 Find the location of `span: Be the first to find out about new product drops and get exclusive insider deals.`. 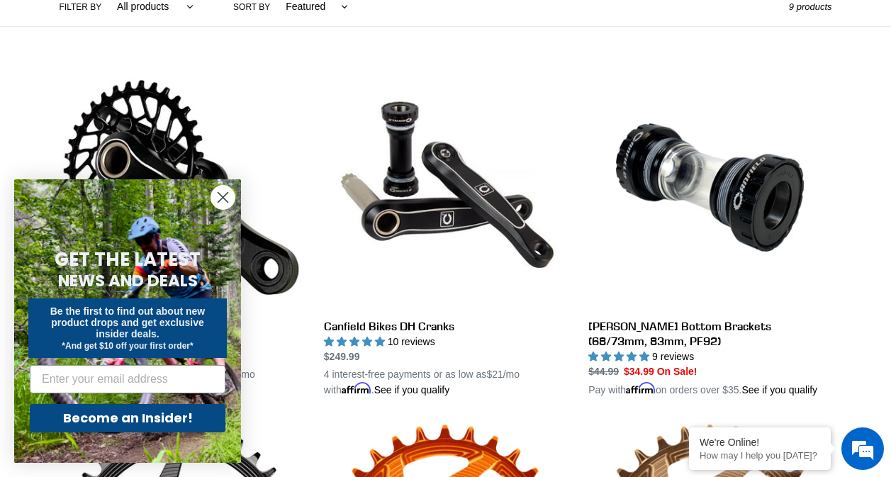

span: Be the first to find out about new product drops and get exclusive insider deals. is located at coordinates (128, 323).